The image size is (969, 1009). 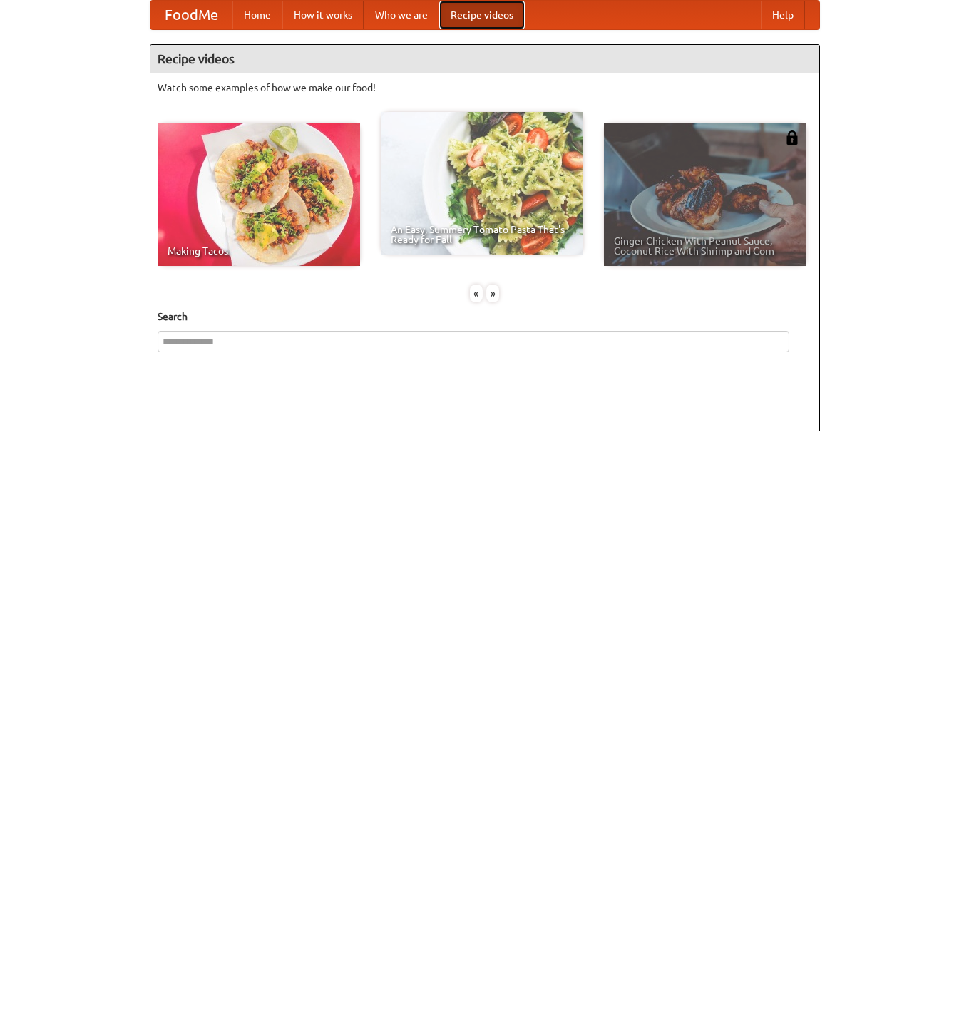 What do you see at coordinates (482, 183) in the screenshot?
I see `a: An Easy, Summery Tomato Pasta That's Ready for Fall` at bounding box center [482, 183].